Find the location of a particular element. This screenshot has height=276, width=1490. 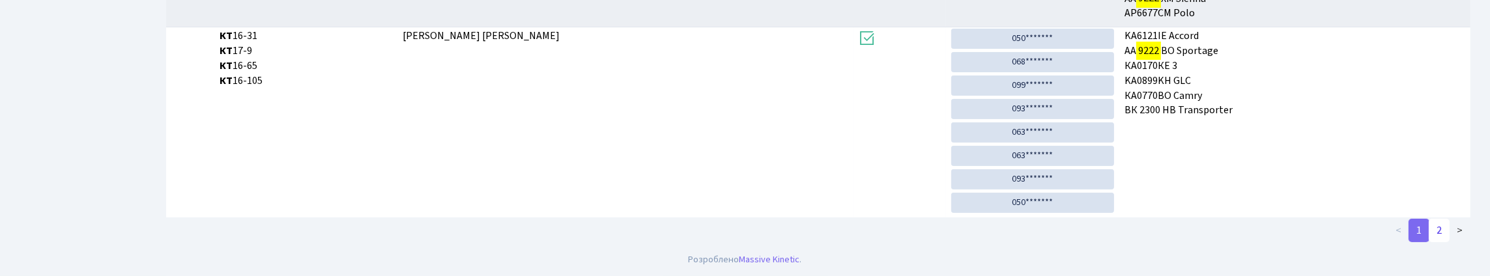

div: Розроблено . is located at coordinates (745, 260).